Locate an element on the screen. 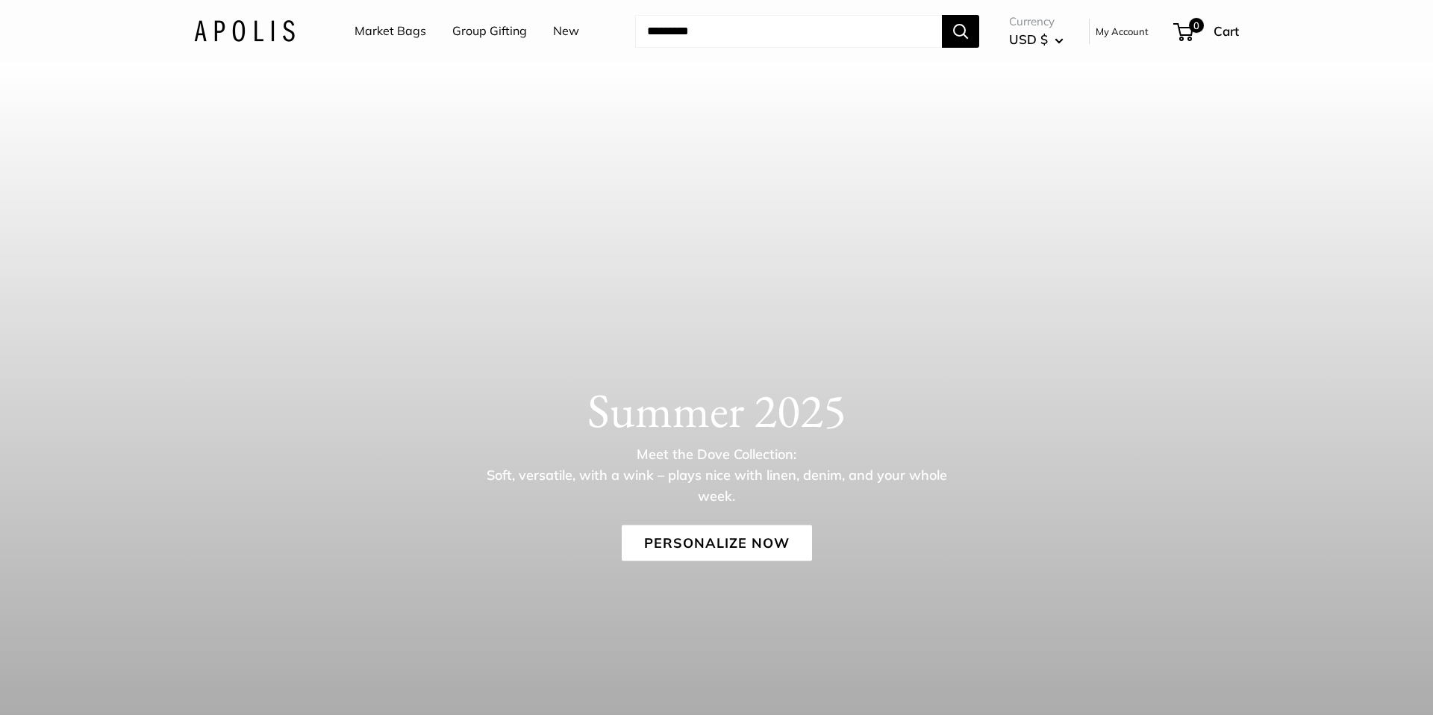 The width and height of the screenshot is (1433, 715). span: USD $ is located at coordinates (1029, 39).